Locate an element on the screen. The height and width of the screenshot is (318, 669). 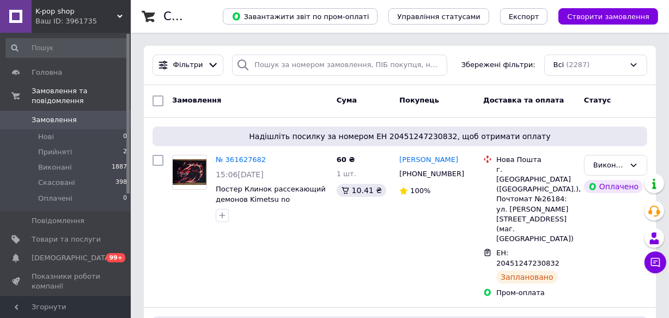
span: Всі is located at coordinates (559, 65).